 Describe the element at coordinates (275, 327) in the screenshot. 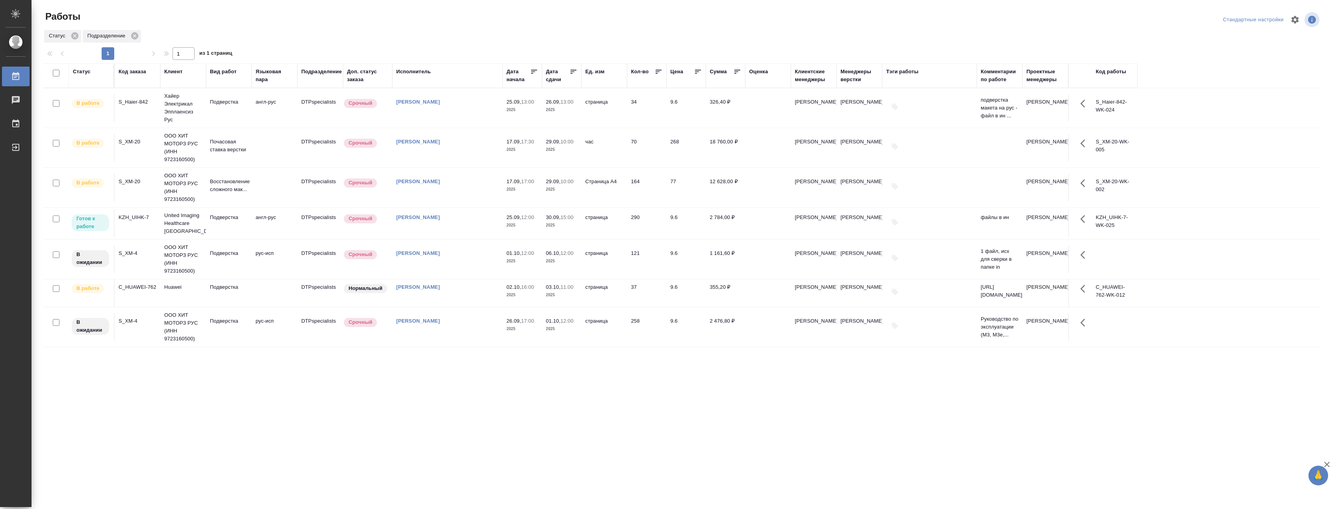

I see `td: рус-исп` at that location.